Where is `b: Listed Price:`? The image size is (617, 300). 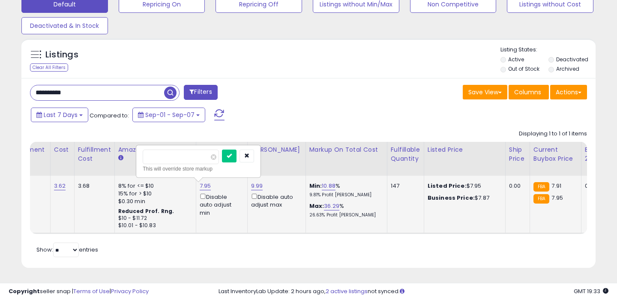
b: Listed Price: is located at coordinates (447, 185).